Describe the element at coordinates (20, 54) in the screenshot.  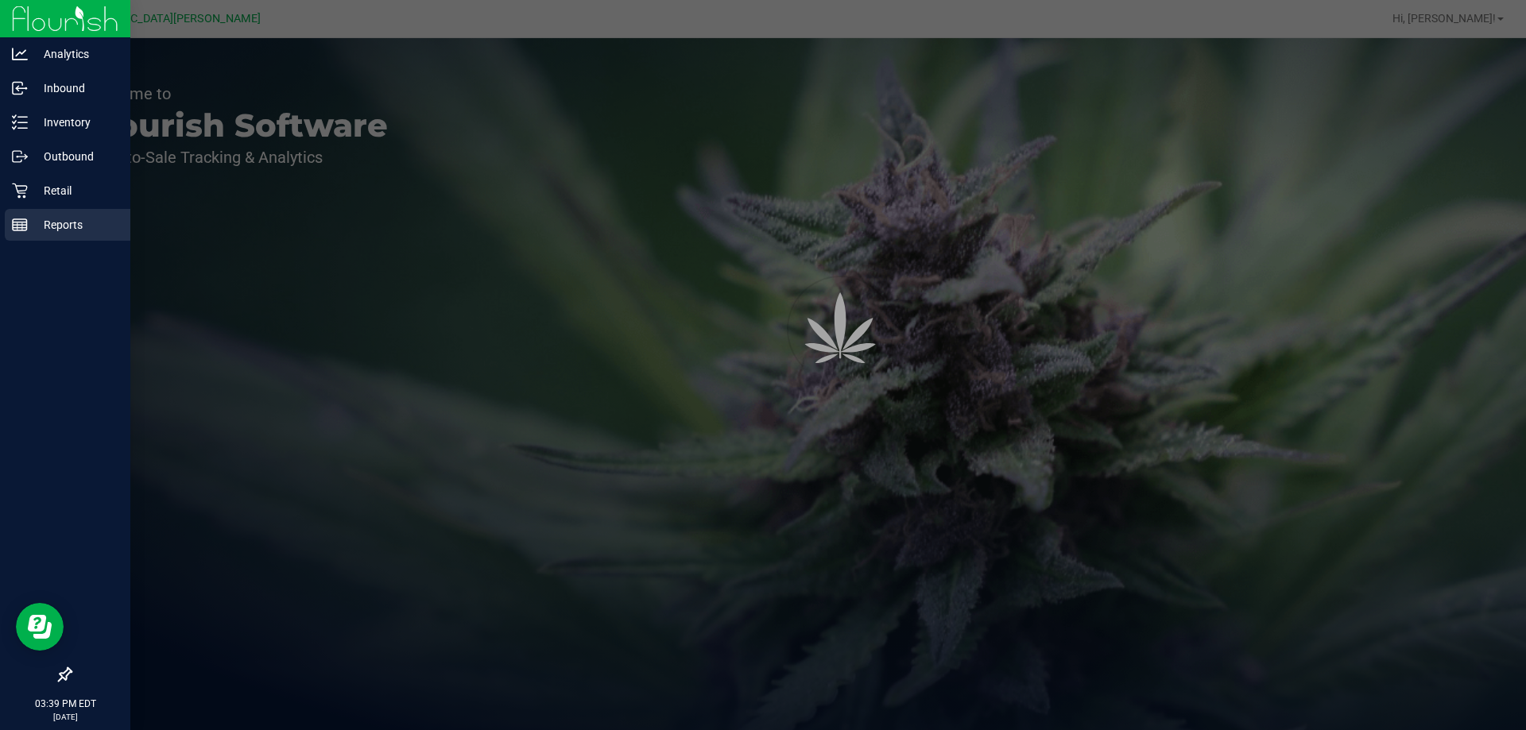
I see `inline-svg: Analytics` at that location.